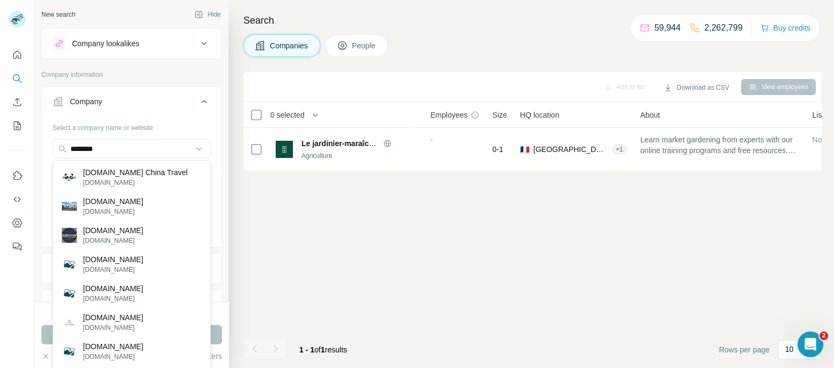 Image resolution: width=834 pixels, height=368 pixels. Describe the element at coordinates (58, 15) in the screenshot. I see `div: New search` at that location.